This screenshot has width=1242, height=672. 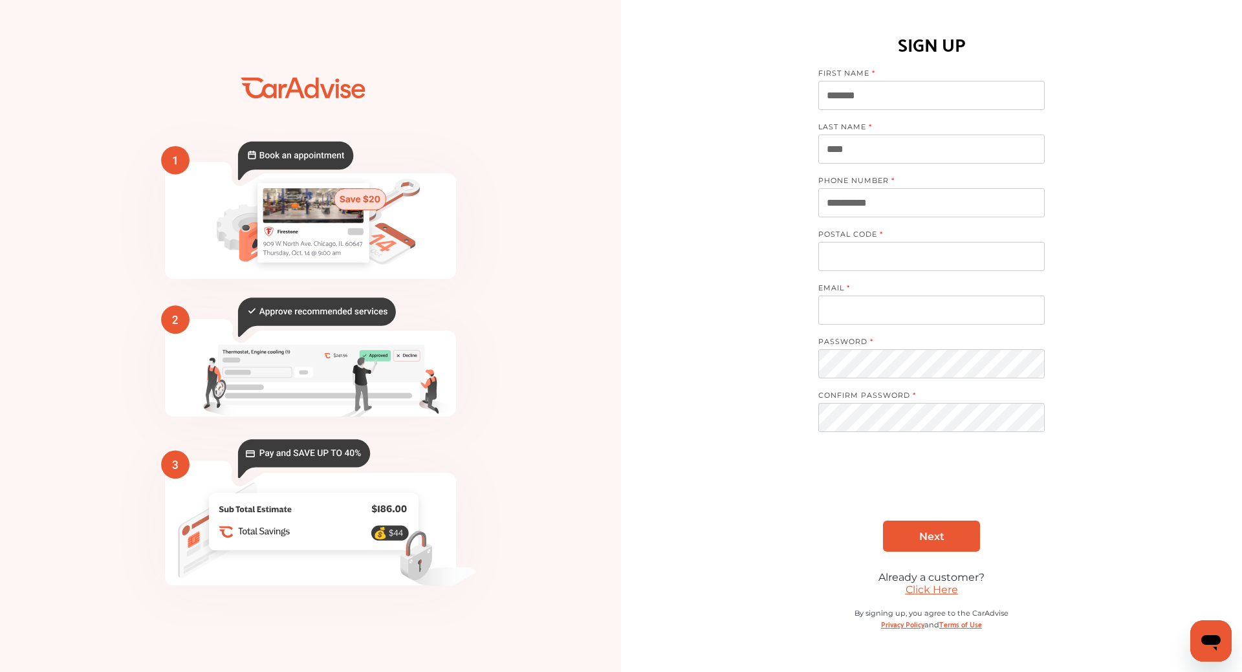 I want to click on label: PASSWORD, so click(x=925, y=343).